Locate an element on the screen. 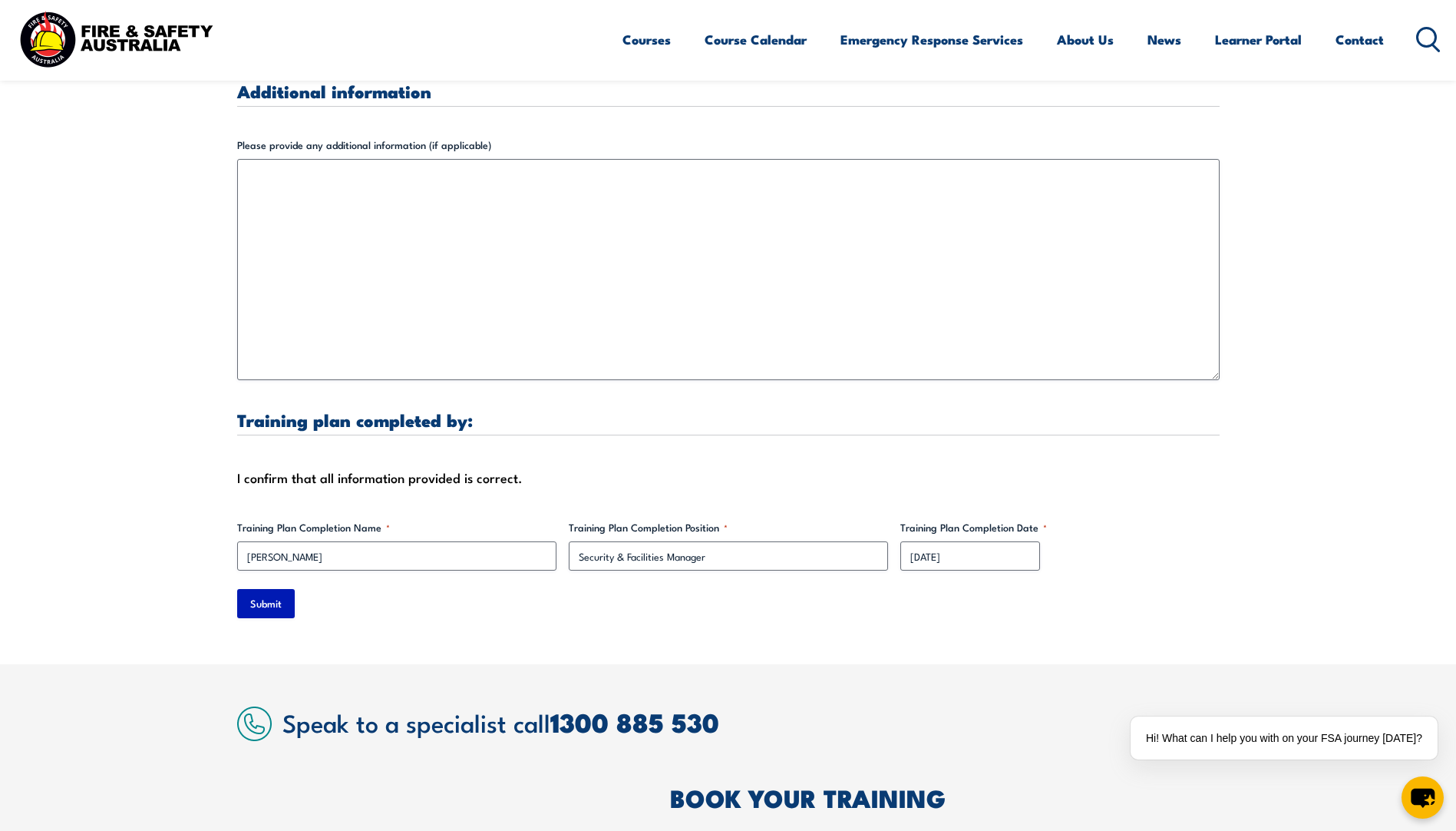  button: chat-button is located at coordinates (1422, 797).